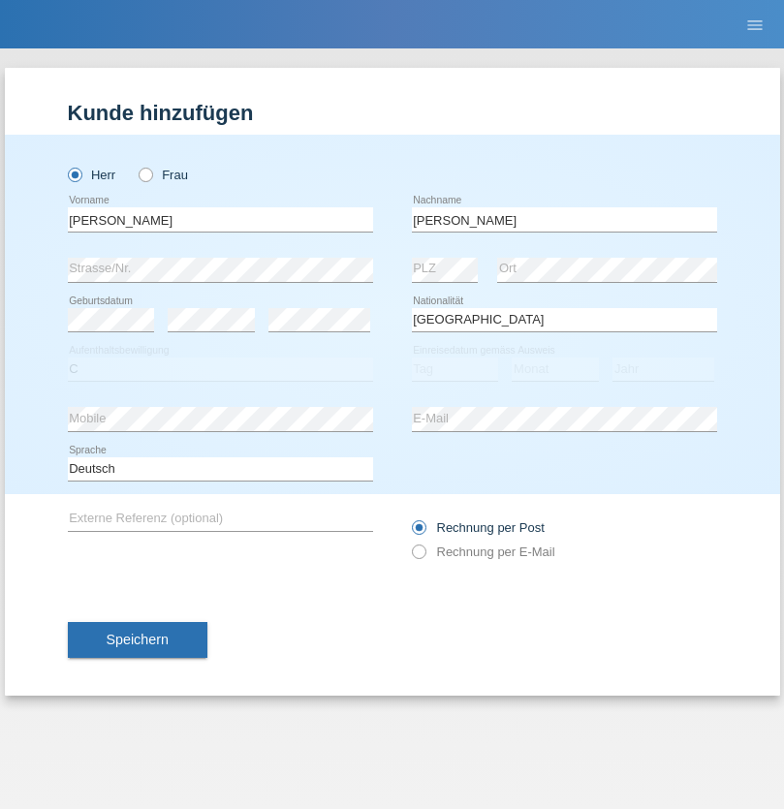  I want to click on input: Rechnung per Post, so click(418, 532).